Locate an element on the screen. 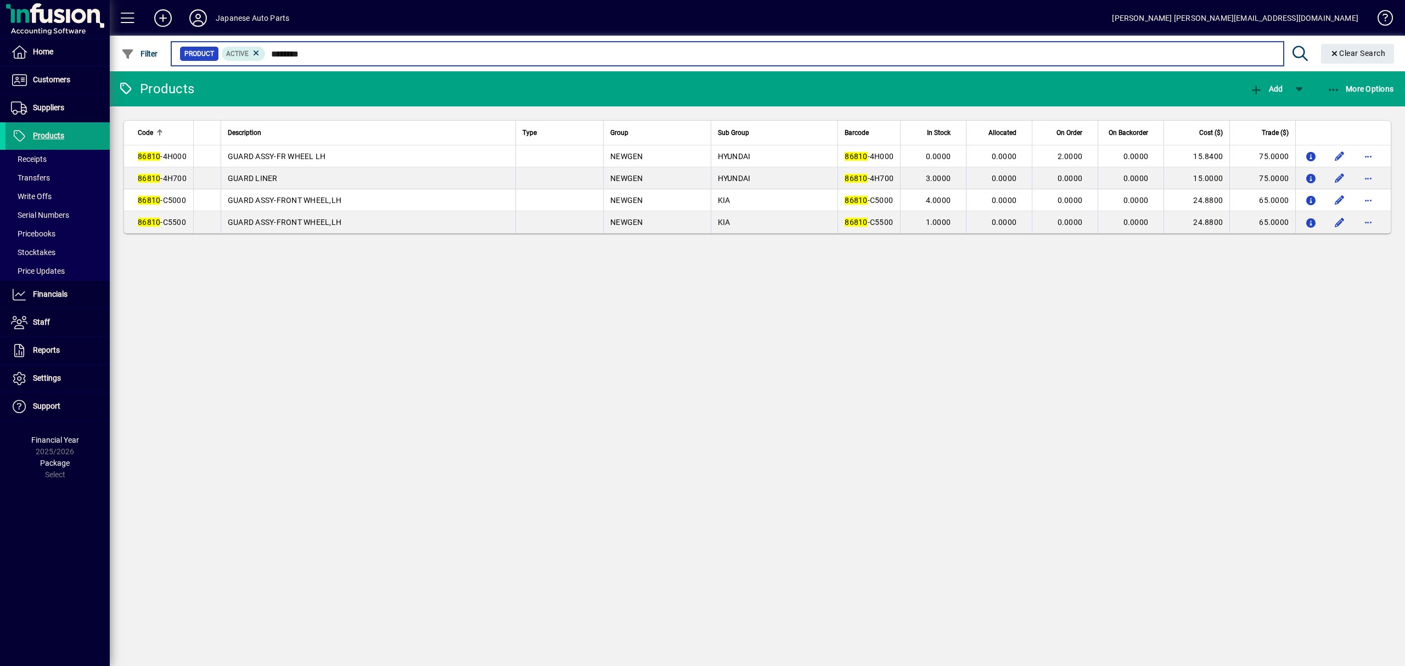 This screenshot has height=666, width=1405. span: GUARD LINER is located at coordinates (252, 178).